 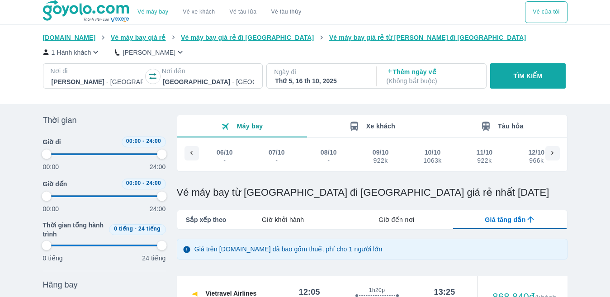 I want to click on span: Xe khách, so click(x=381, y=126).